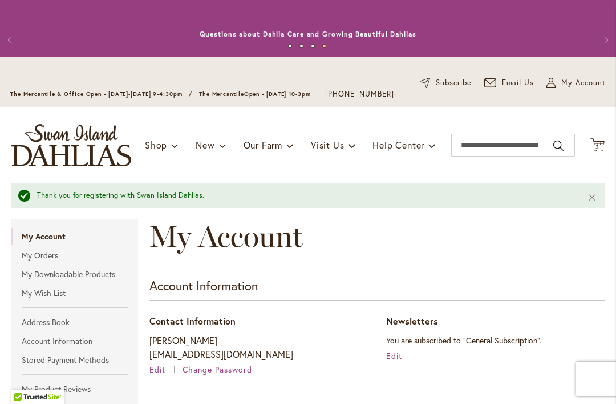 This screenshot has width=616, height=404. I want to click on strong: My Account, so click(75, 236).